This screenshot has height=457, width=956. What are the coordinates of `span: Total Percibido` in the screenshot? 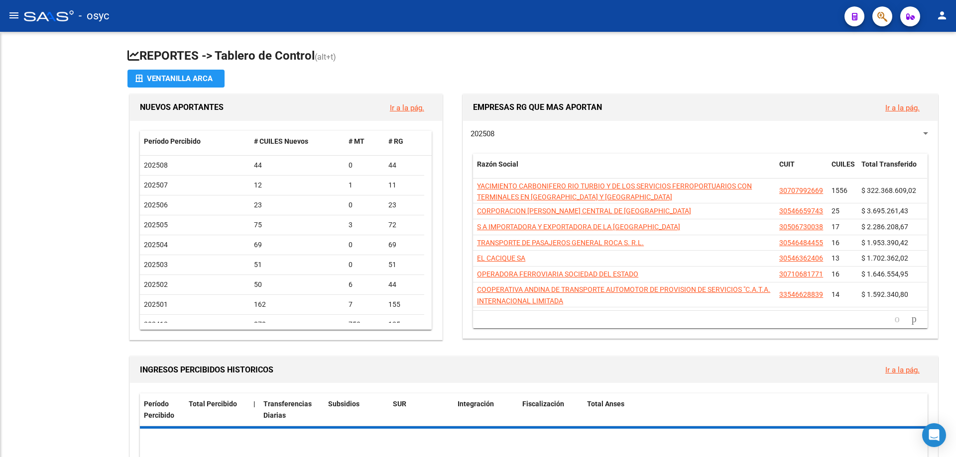 It's located at (213, 404).